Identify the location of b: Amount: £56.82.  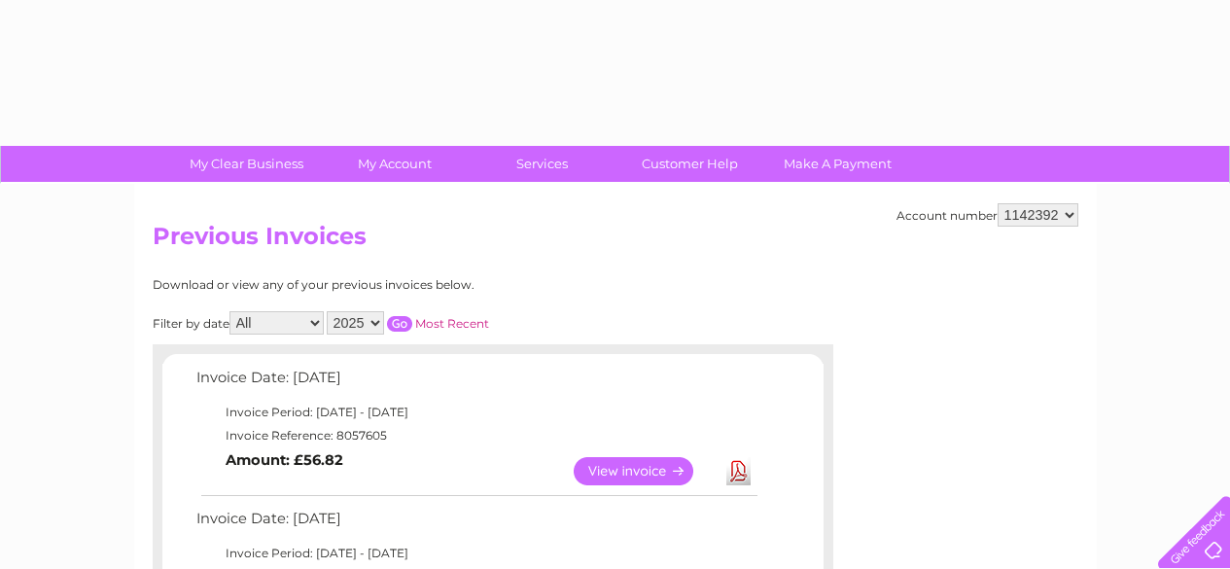
(284, 460).